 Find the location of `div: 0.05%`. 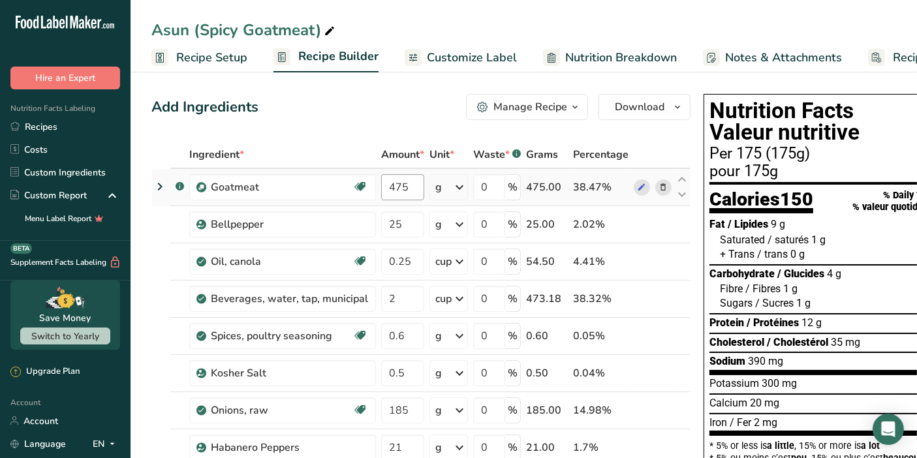

div: 0.05% is located at coordinates (600, 336).